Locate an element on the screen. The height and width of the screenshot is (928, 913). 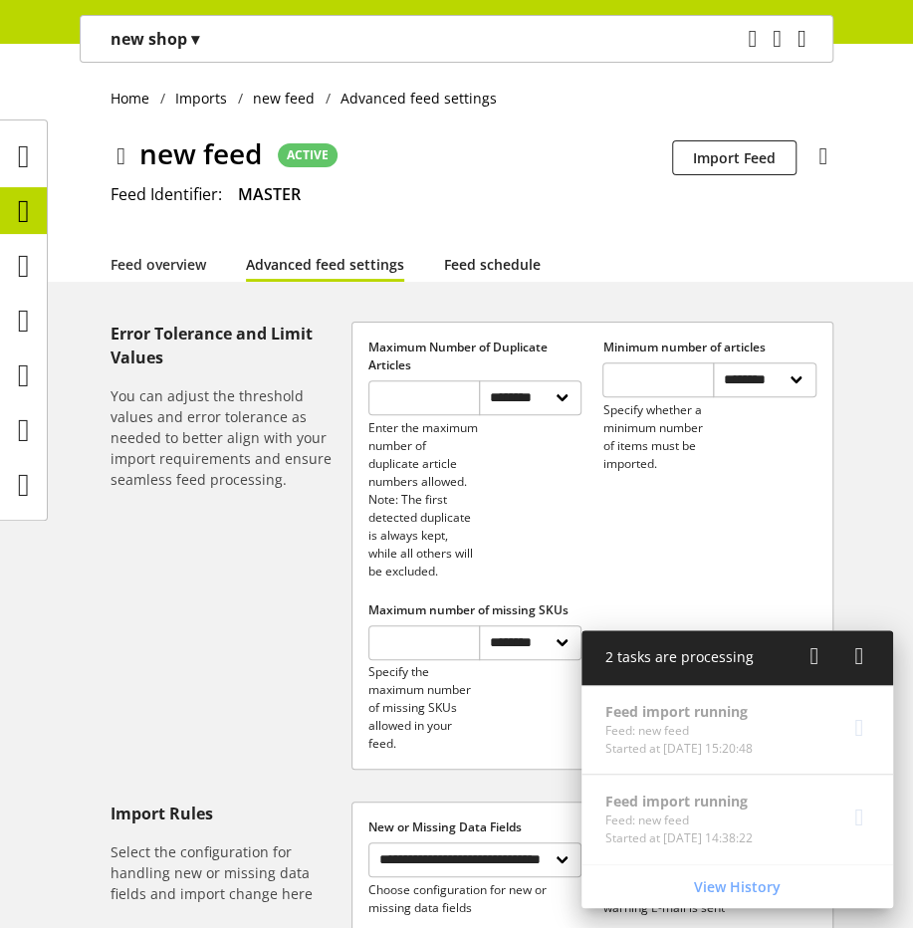
span: View History is located at coordinates (737, 886).